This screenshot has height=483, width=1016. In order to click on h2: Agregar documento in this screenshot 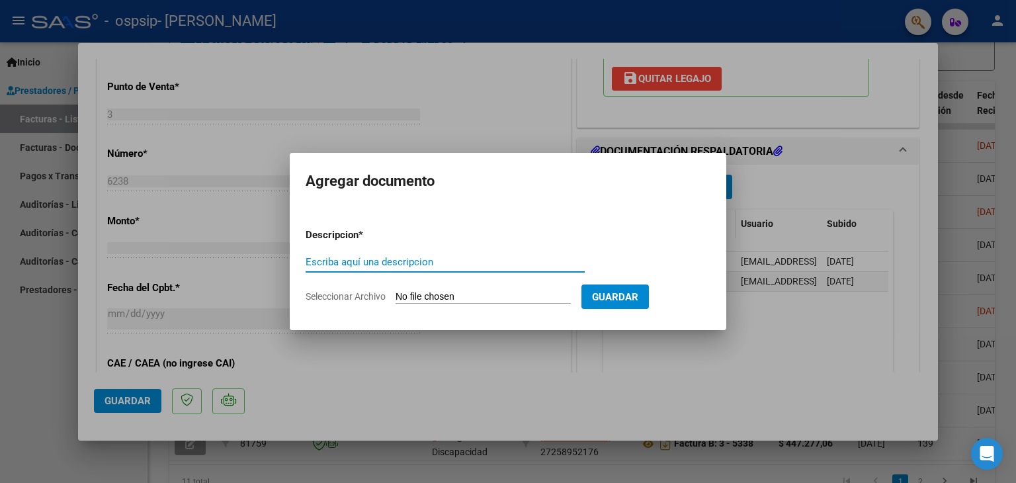, I will do `click(508, 181)`.